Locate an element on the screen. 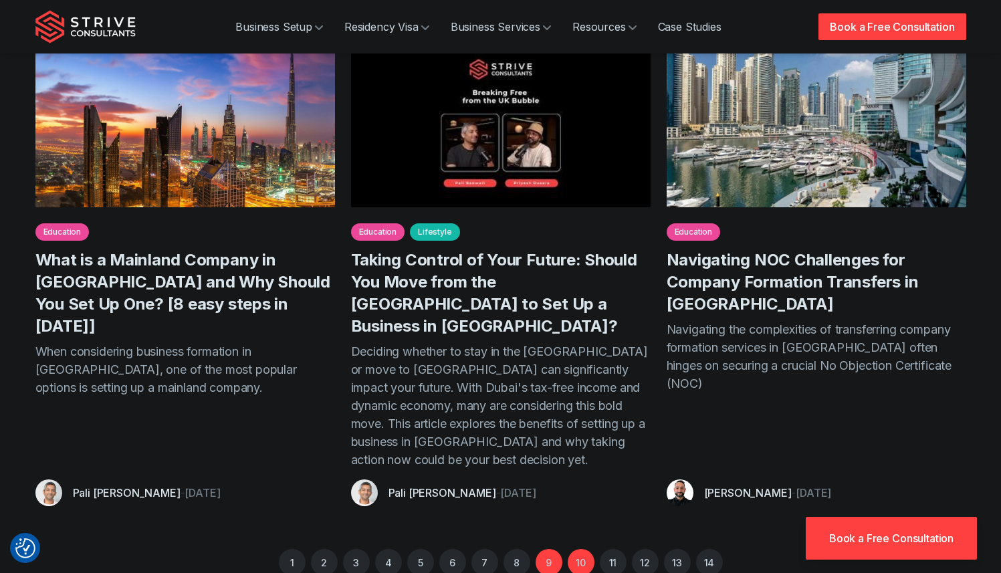 This screenshot has height=573, width=1001. img: Strive Consultants is located at coordinates (86, 27).